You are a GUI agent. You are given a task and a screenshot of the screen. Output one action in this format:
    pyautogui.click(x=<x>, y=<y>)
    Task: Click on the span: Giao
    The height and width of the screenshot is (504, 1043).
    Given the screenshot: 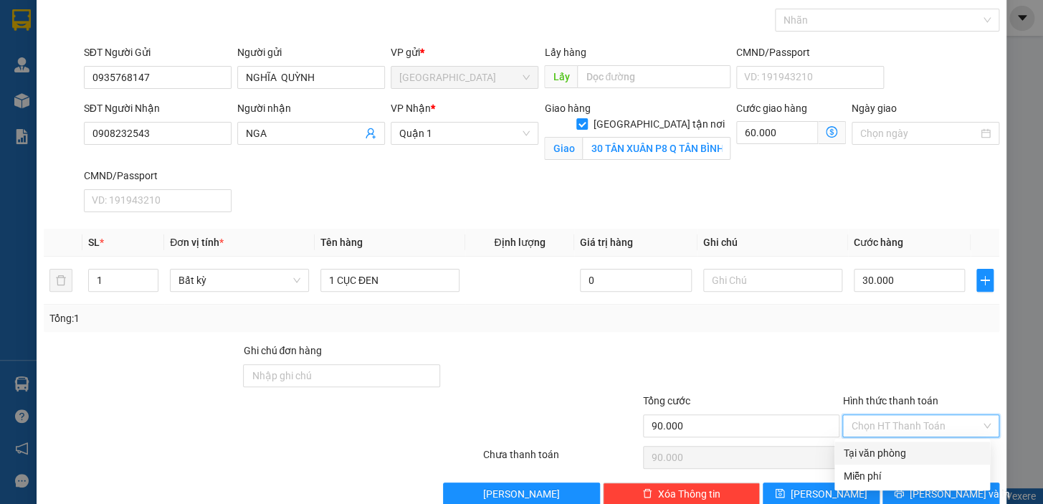 What is the action you would take?
    pyautogui.click(x=563, y=148)
    